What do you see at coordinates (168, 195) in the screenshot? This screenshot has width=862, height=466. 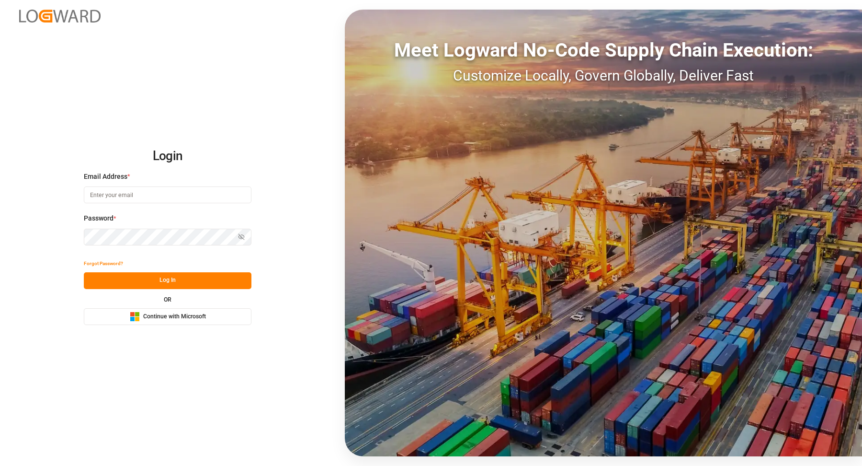 I see `input: Enter your email` at bounding box center [168, 195].